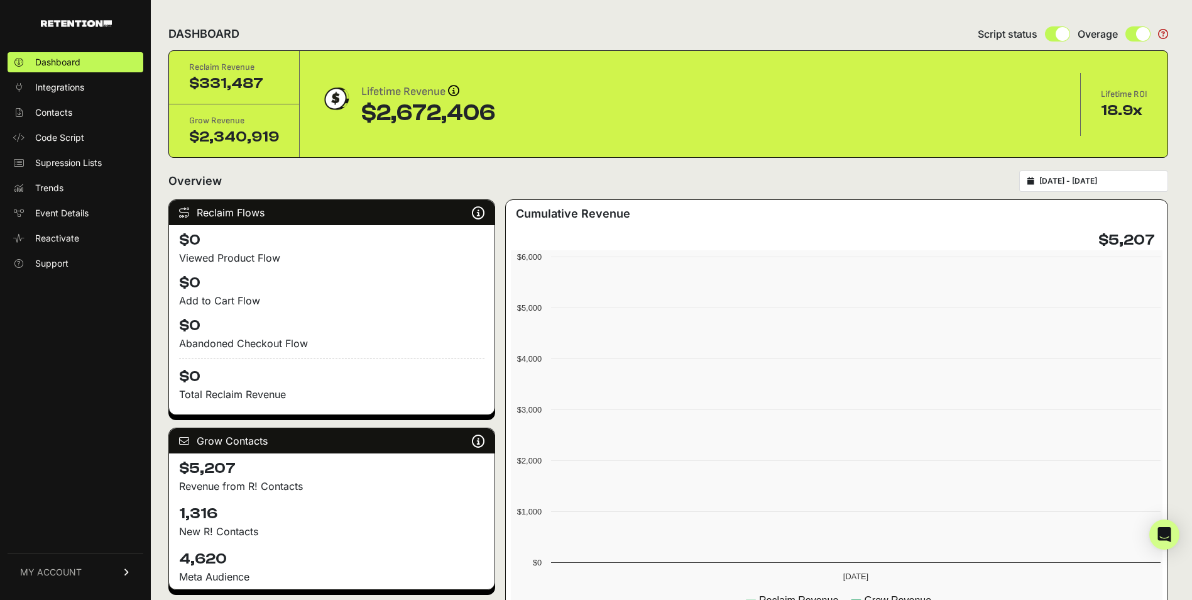 The image size is (1192, 600). Describe the element at coordinates (332, 258) in the screenshot. I see `div: Viewed Product Flow` at that location.